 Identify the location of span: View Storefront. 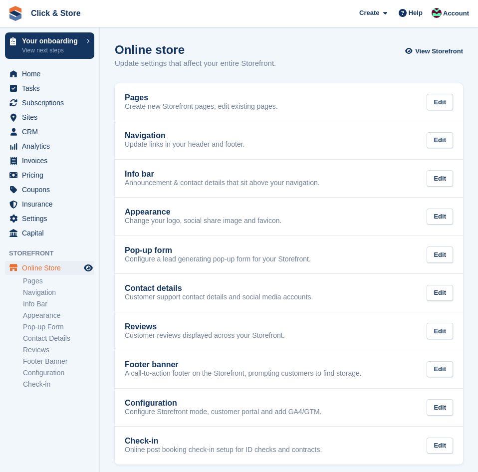
(439, 51).